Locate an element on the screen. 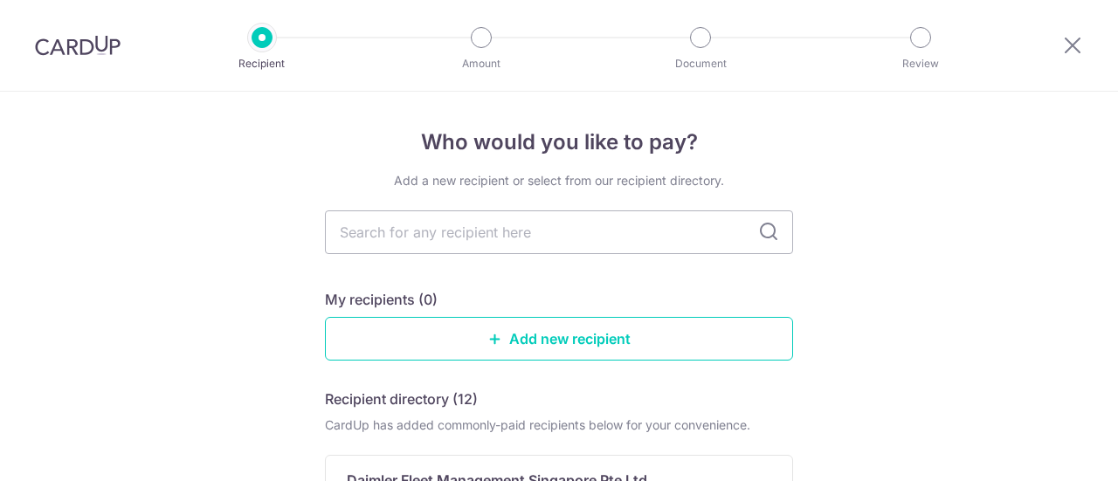 This screenshot has height=481, width=1118. p: Review is located at coordinates (921, 64).